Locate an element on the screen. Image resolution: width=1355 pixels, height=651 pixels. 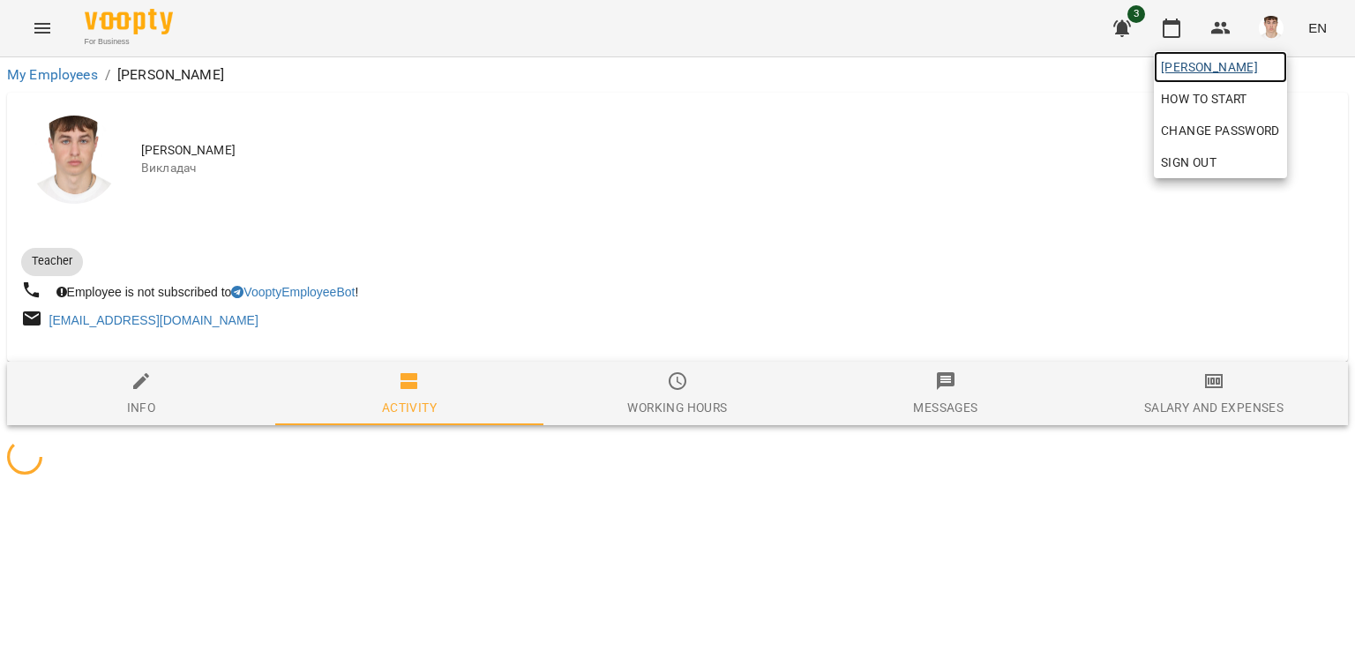
button: Sign Out is located at coordinates (1220, 162).